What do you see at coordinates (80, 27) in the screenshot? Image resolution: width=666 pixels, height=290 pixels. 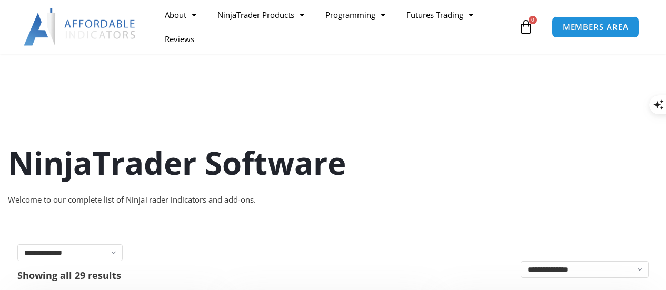 I see `img: LogoAI | Affordable Indicators – NinjaTrader` at bounding box center [80, 27].